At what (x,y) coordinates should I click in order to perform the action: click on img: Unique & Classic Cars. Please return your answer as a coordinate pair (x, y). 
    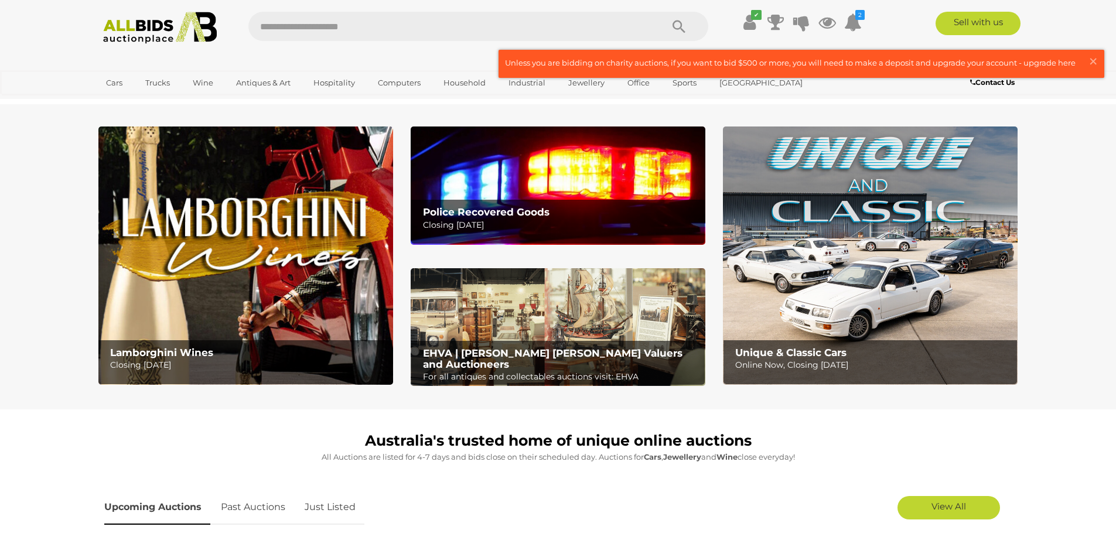
    Looking at the image, I should click on (870, 256).